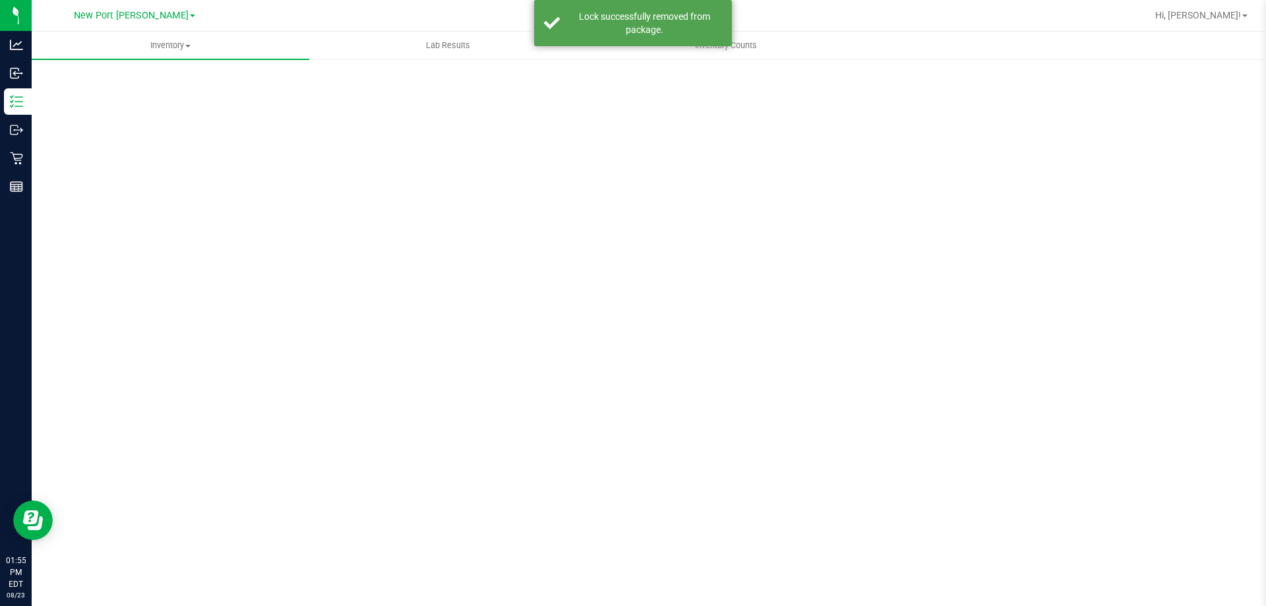  I want to click on inline-svg: Inbound, so click(16, 73).